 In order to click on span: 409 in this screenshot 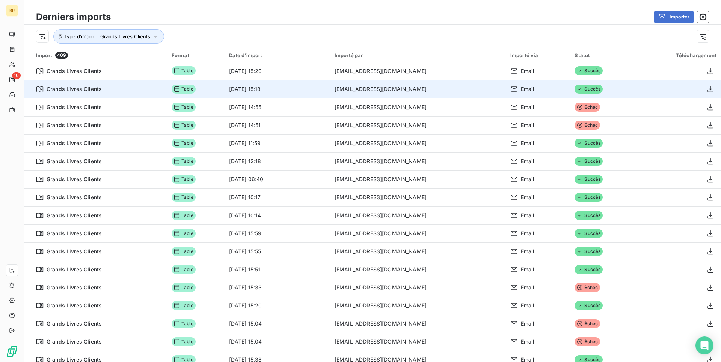, I will do `click(62, 55)`.